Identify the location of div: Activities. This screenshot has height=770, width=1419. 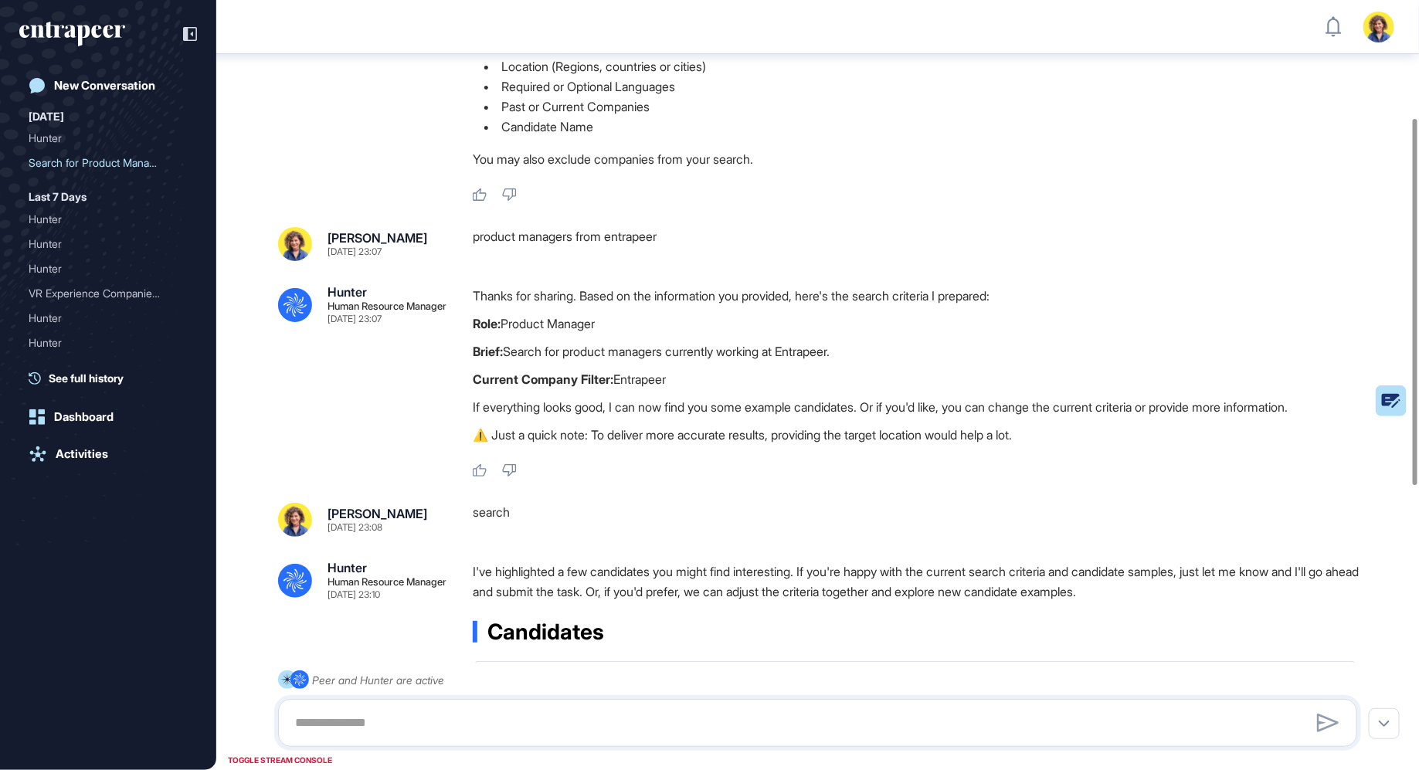
(82, 454).